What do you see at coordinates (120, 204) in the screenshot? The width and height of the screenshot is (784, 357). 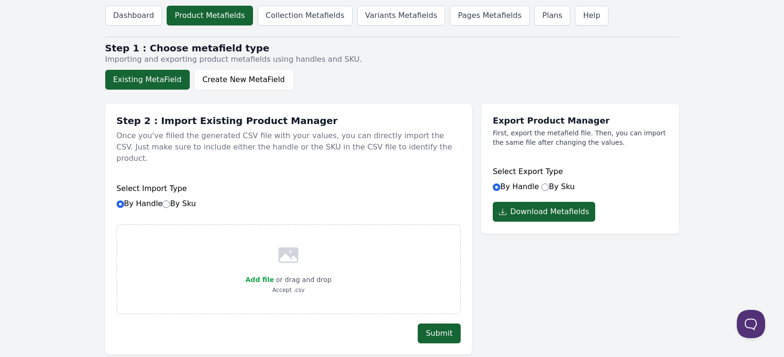 I see `input: By HandleBy Sku` at bounding box center [120, 204].